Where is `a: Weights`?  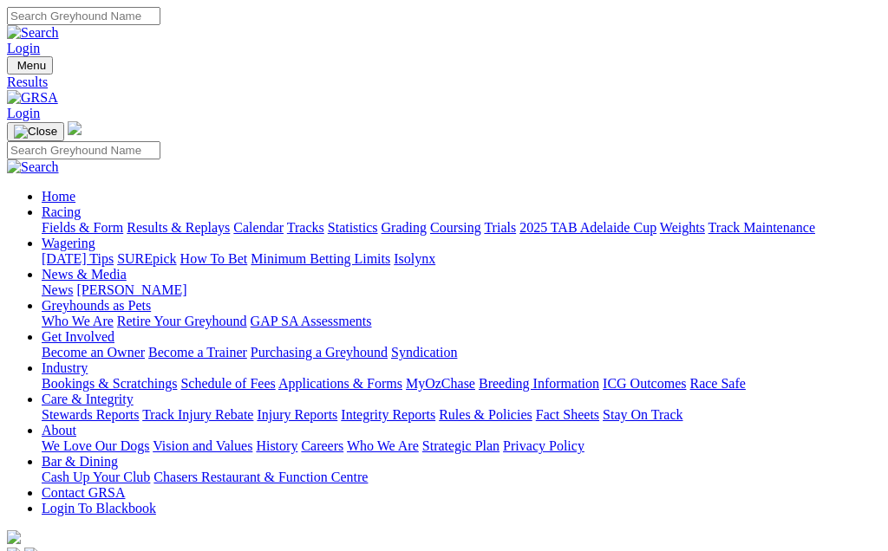
a: Weights is located at coordinates (682, 227).